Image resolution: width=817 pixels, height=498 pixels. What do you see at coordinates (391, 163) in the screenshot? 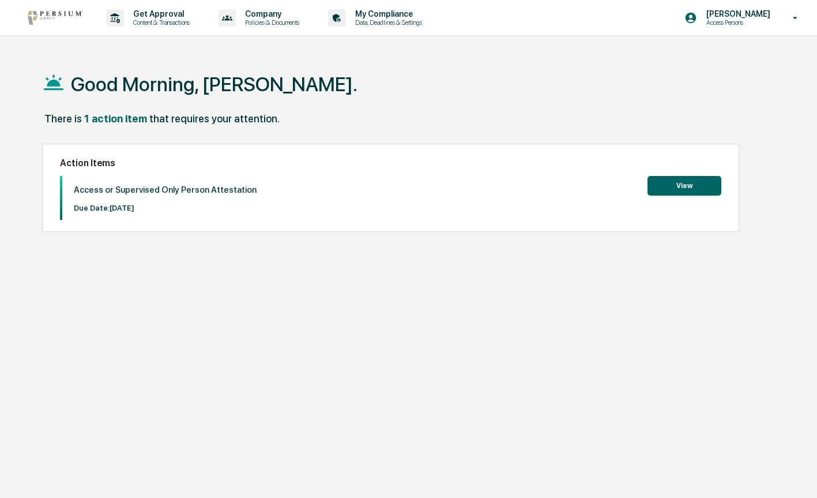
I see `h2: Action Items` at bounding box center [391, 163].